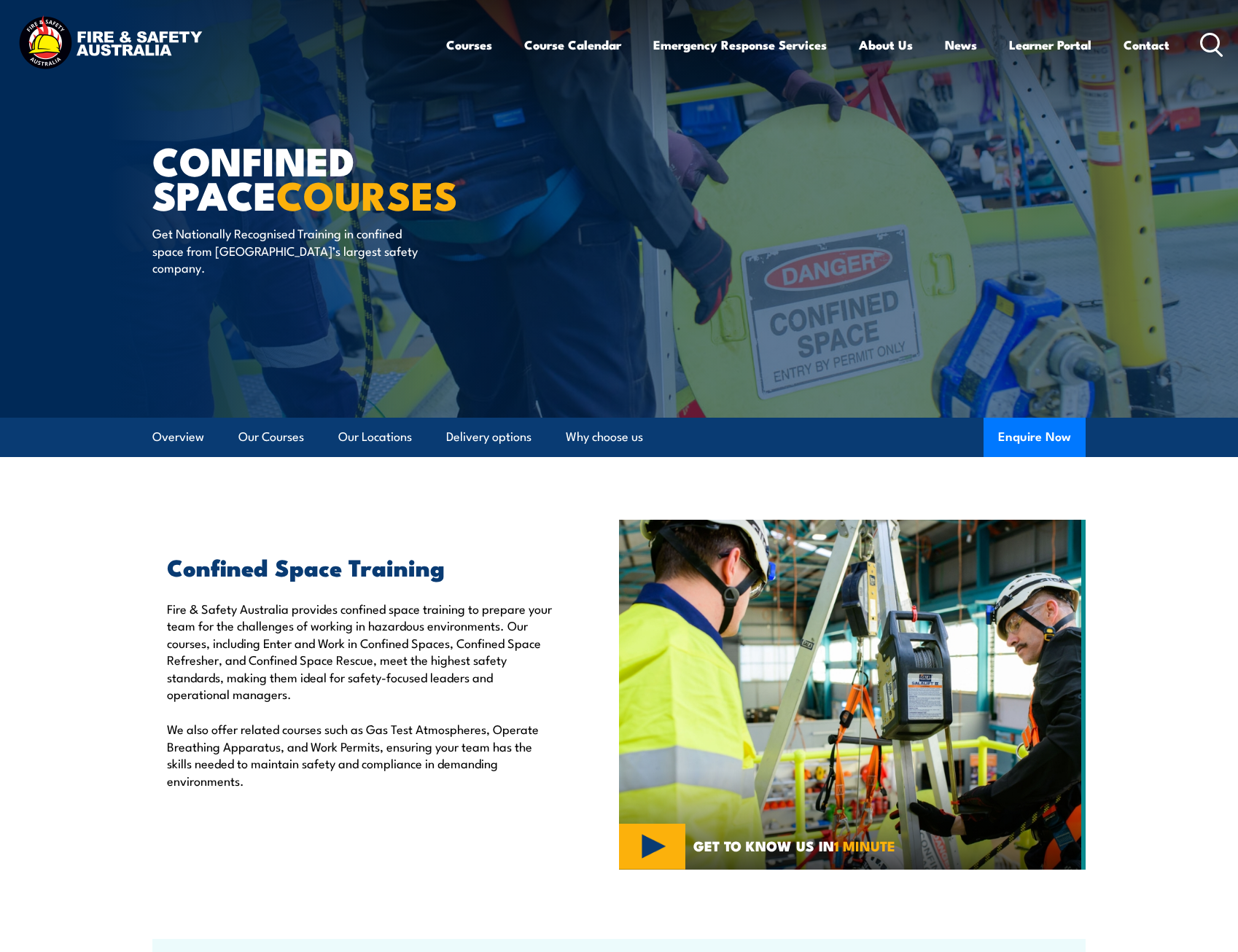 This screenshot has width=1238, height=952. I want to click on a: Overview, so click(178, 436).